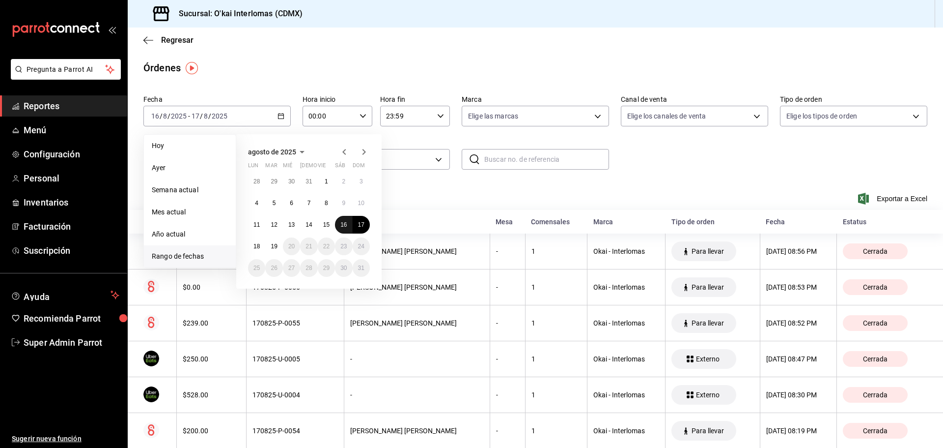  Describe the element at coordinates (211, 430) in the screenshot. I see `div: $200.00` at that location.